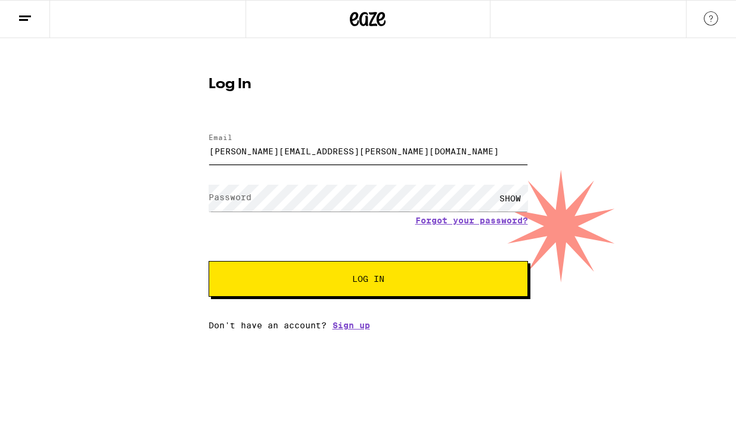  What do you see at coordinates (369, 279) in the screenshot?
I see `button: Log In` at bounding box center [369, 279].